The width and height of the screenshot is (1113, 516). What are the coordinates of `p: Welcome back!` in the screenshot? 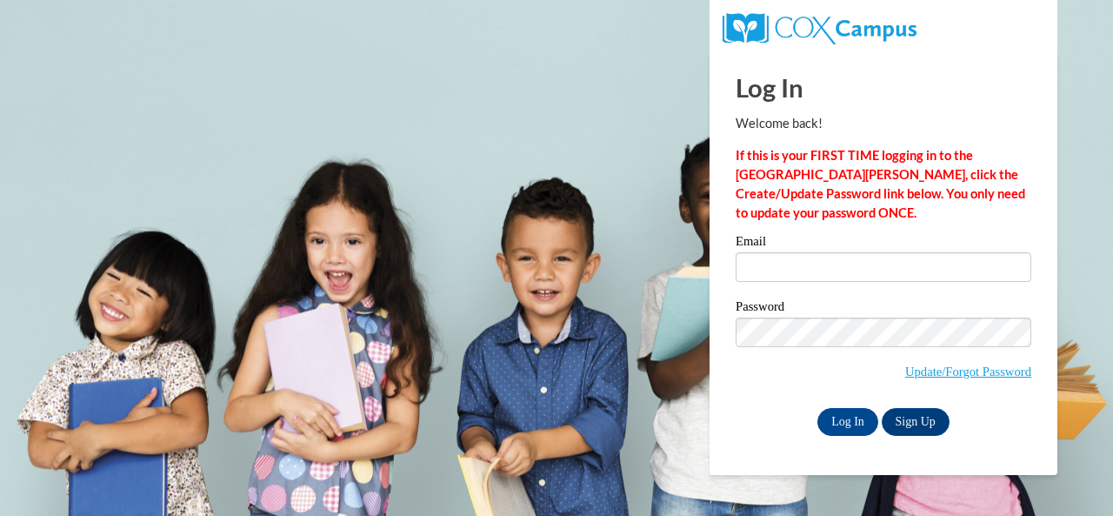 It's located at (884, 124).